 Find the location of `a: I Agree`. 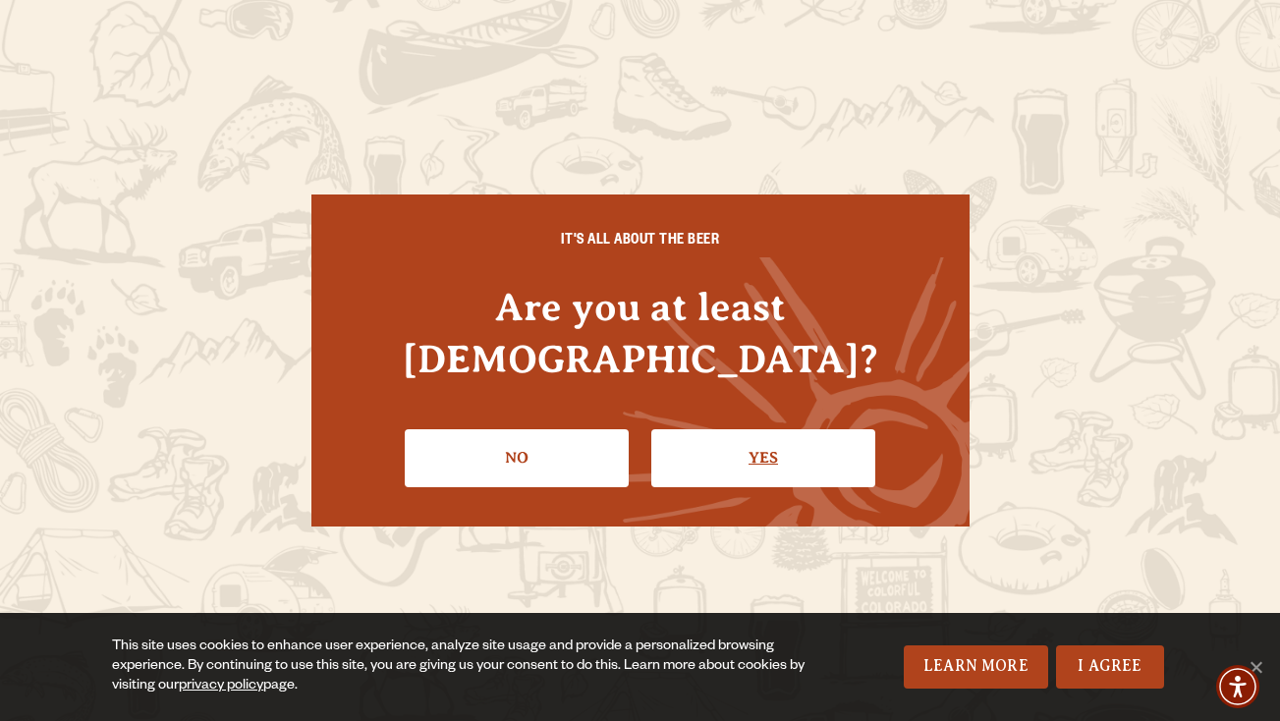

a: I Agree is located at coordinates (1110, 667).